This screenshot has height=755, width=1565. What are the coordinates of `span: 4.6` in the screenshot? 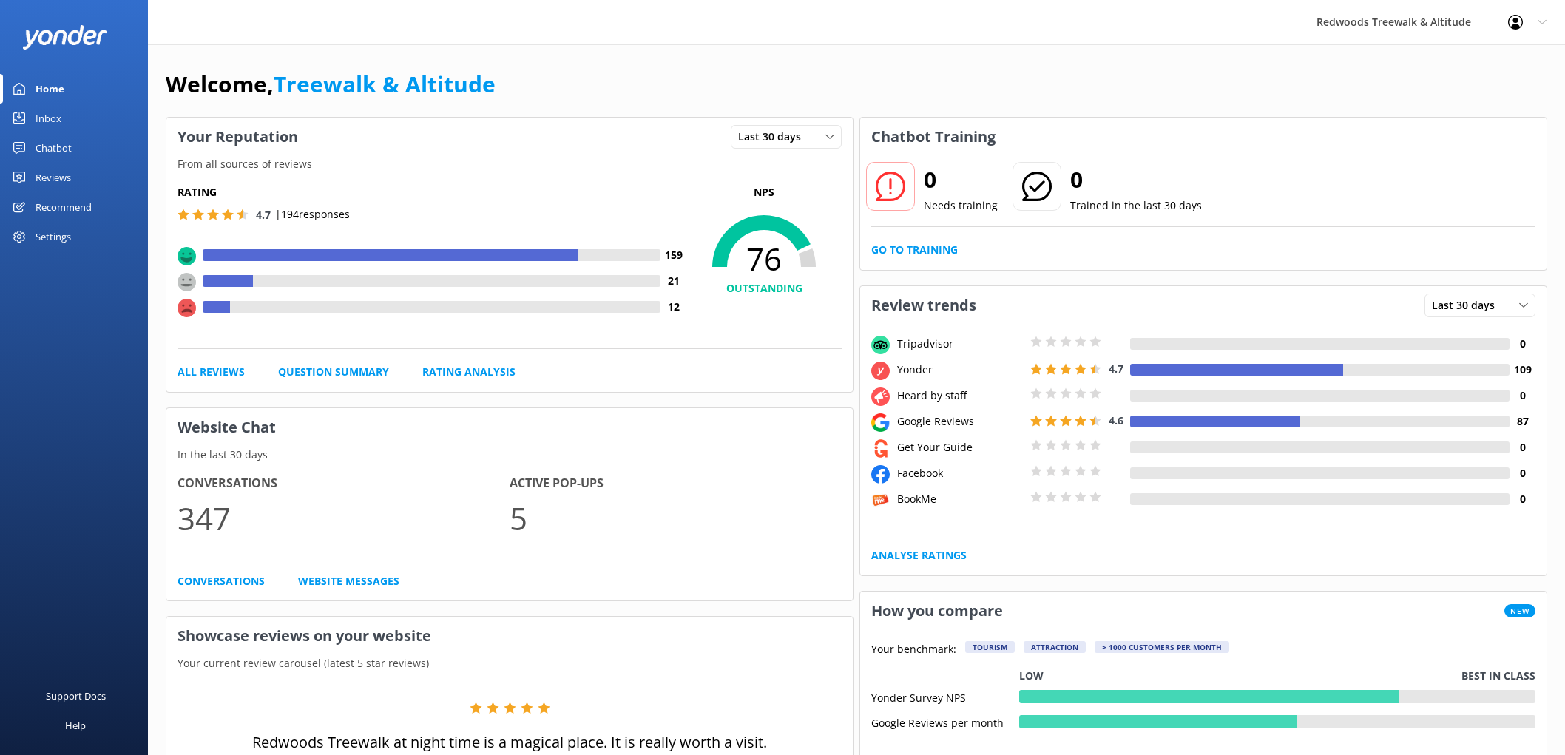 It's located at (1116, 420).